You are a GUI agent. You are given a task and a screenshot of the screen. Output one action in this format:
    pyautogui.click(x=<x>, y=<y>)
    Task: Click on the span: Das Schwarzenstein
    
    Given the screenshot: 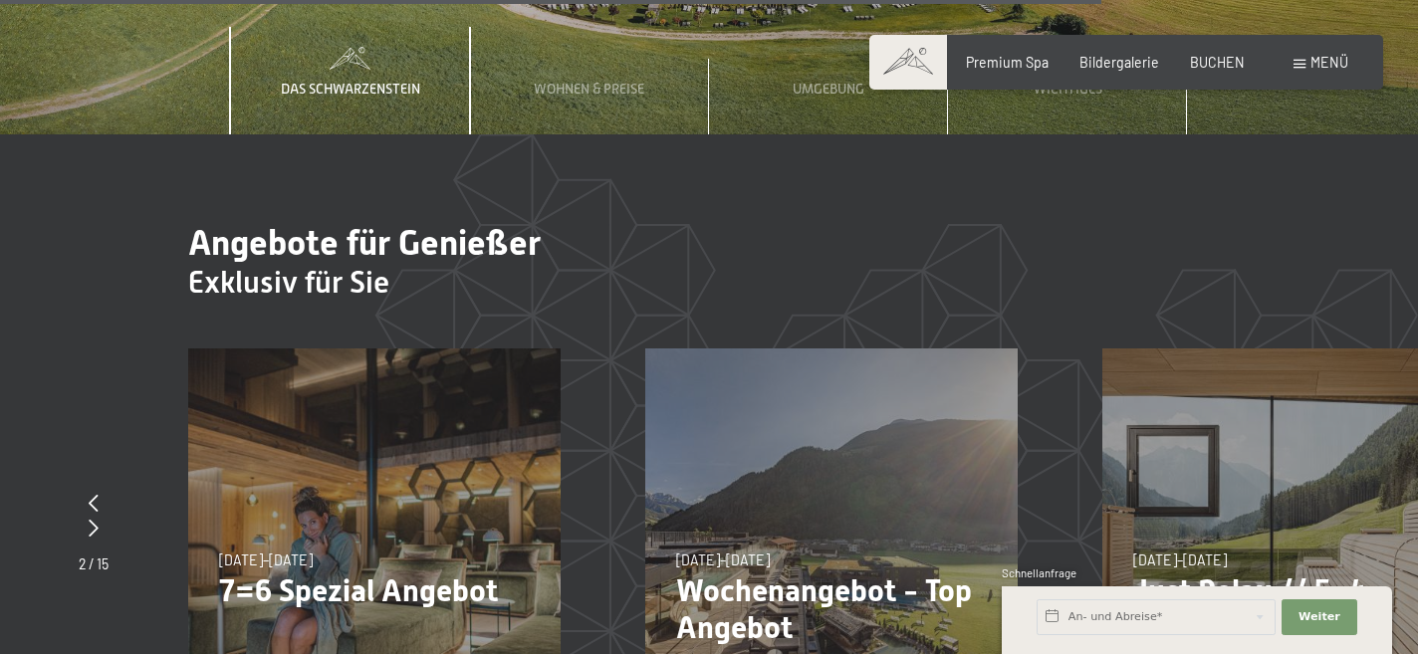 What is the action you would take?
    pyautogui.click(x=351, y=89)
    